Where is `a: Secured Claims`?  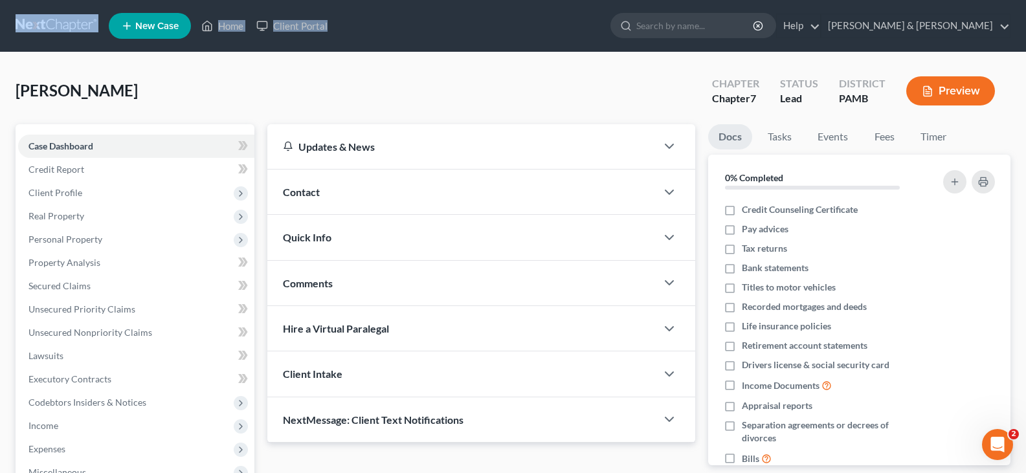 a: Secured Claims is located at coordinates (136, 286).